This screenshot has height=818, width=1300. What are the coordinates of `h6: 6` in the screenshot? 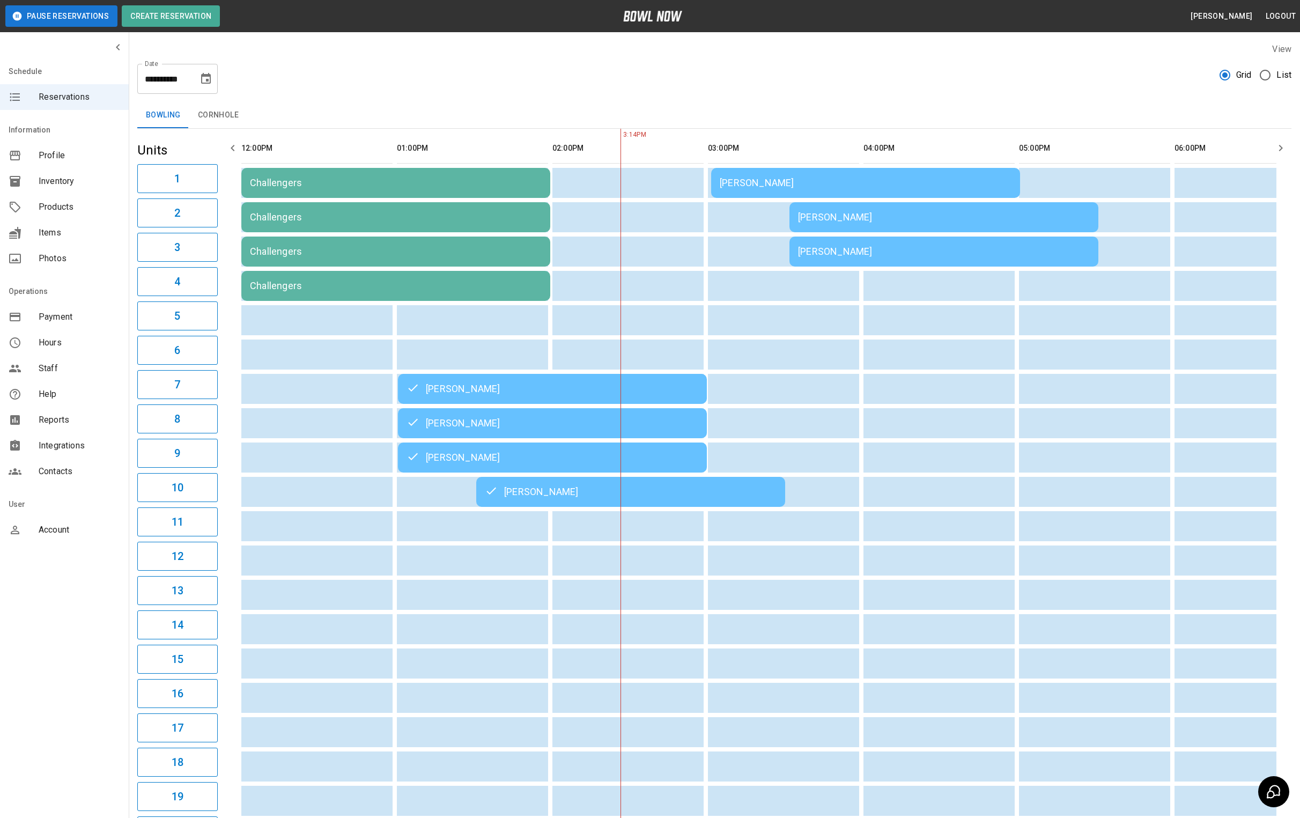 It's located at (177, 350).